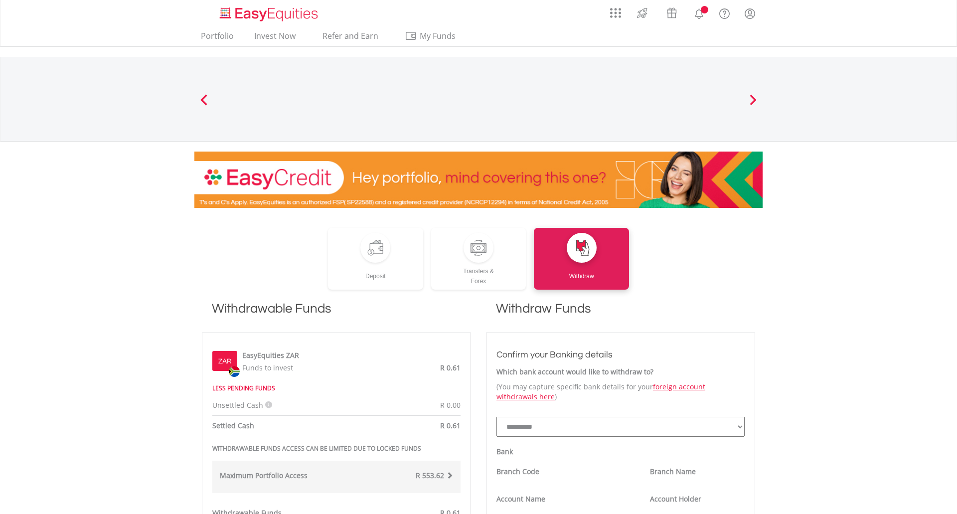 Image resolution: width=957 pixels, height=514 pixels. I want to click on a: Vouchers, so click(671, 11).